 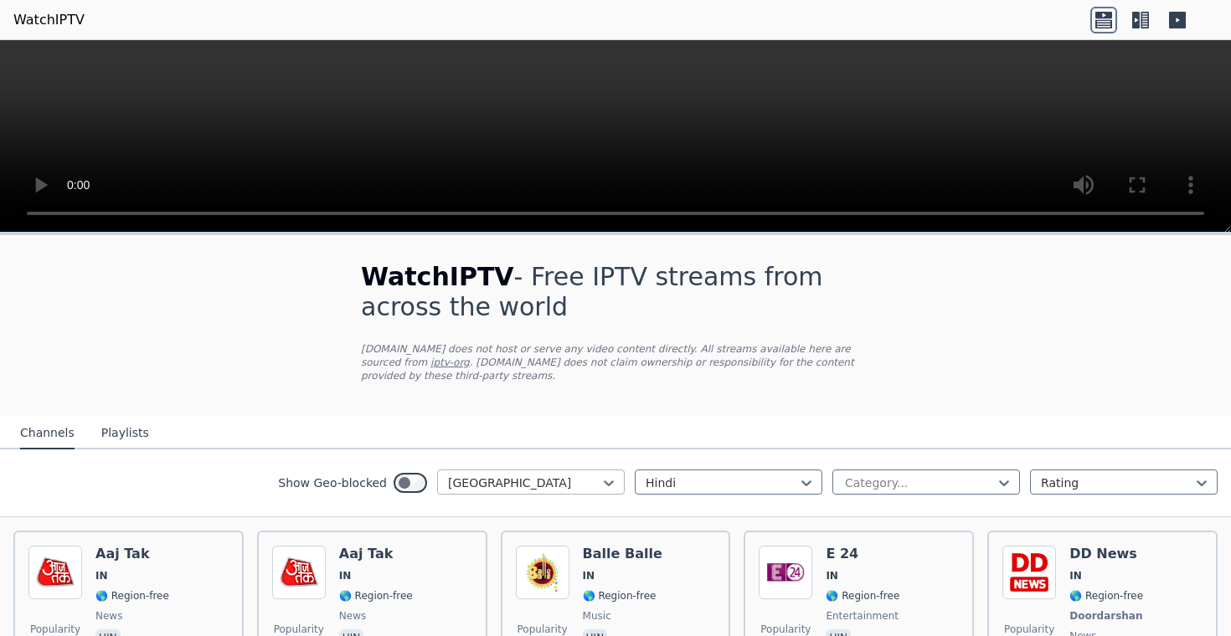 What do you see at coordinates (622, 554) in the screenshot?
I see `h6: Balle Balle` at bounding box center [622, 554].